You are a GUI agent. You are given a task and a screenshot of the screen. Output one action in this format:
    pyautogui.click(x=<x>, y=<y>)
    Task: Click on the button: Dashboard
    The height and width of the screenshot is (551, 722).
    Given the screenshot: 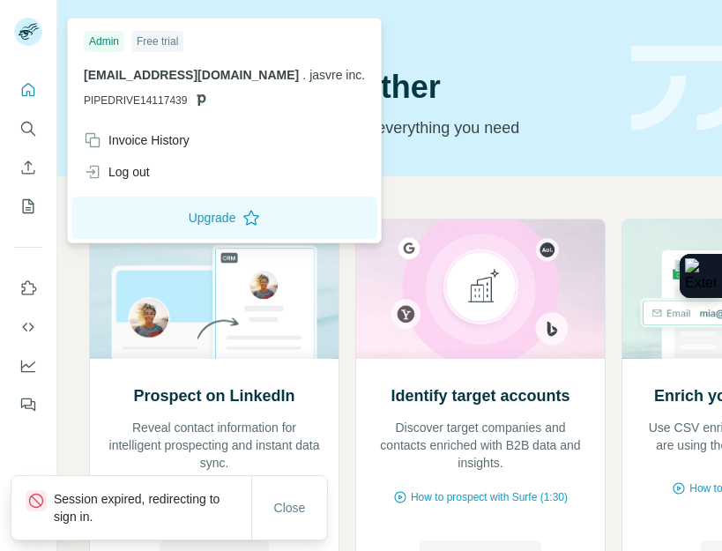 What is the action you would take?
    pyautogui.click(x=28, y=366)
    